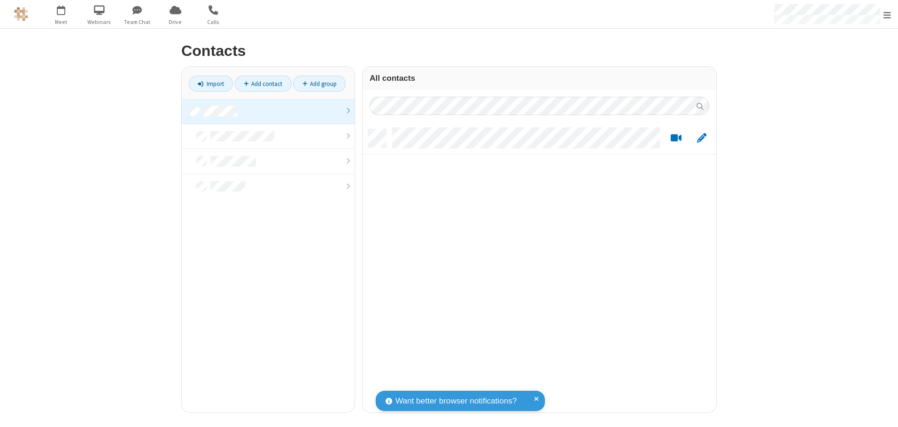 The height and width of the screenshot is (427, 898). What do you see at coordinates (175, 22) in the screenshot?
I see `span: Drive` at bounding box center [175, 22].